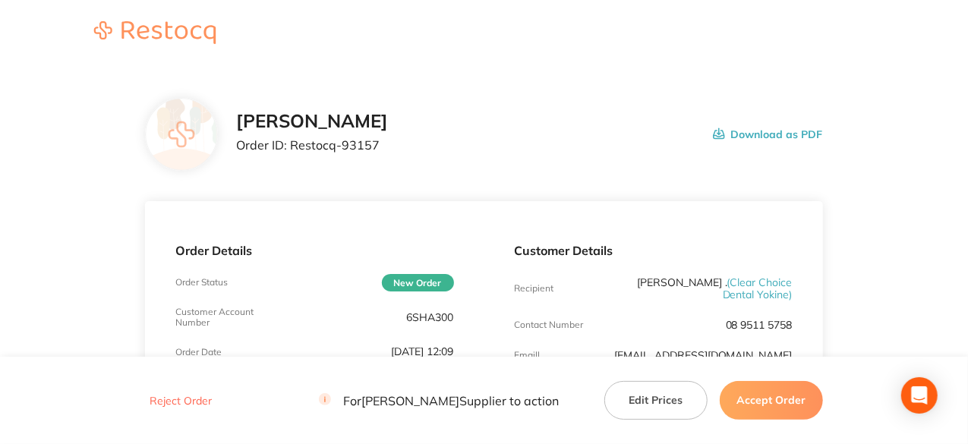 This screenshot has width=968, height=444. Describe the element at coordinates (534, 288) in the screenshot. I see `p: Recipient` at that location.